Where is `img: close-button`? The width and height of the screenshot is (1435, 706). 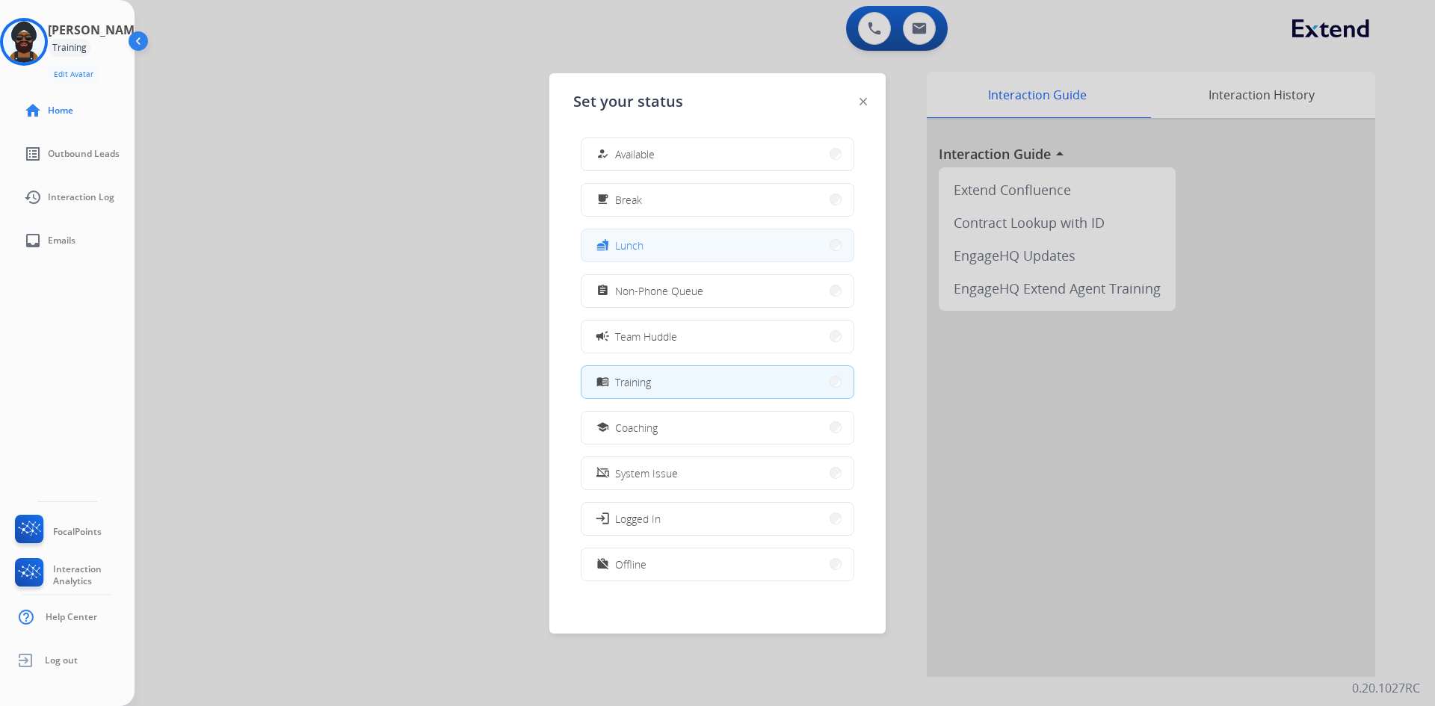
img: close-button is located at coordinates (863, 102).